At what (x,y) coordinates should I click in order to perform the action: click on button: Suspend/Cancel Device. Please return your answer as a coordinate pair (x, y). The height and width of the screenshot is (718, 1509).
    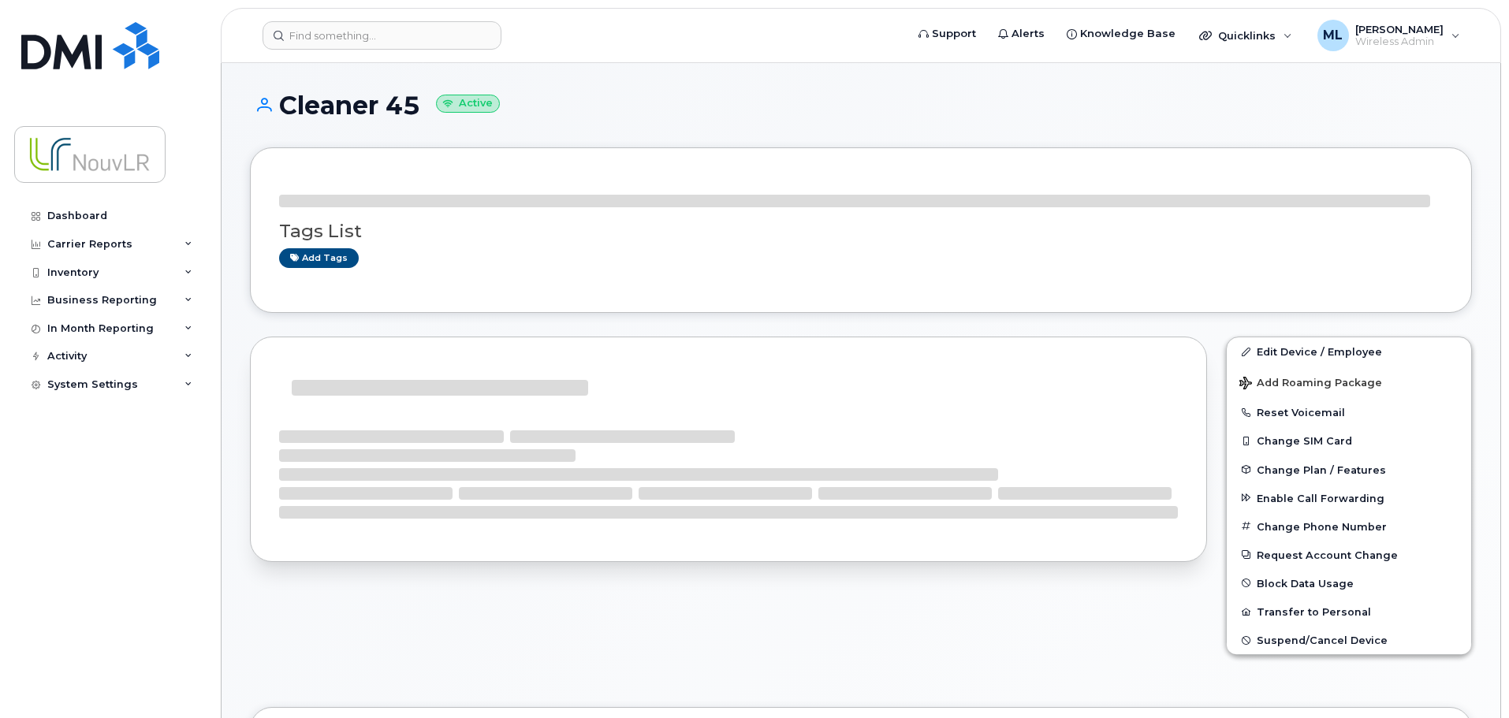
    Looking at the image, I should click on (1349, 640).